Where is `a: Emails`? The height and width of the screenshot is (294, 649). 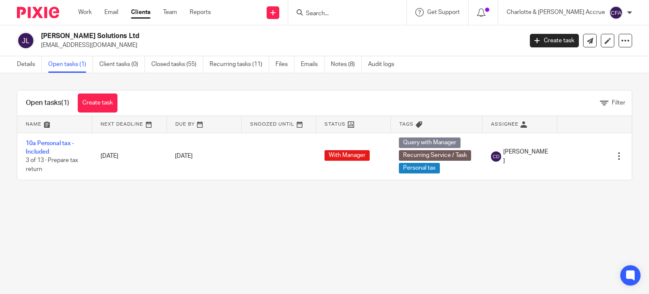 a: Emails is located at coordinates (313, 64).